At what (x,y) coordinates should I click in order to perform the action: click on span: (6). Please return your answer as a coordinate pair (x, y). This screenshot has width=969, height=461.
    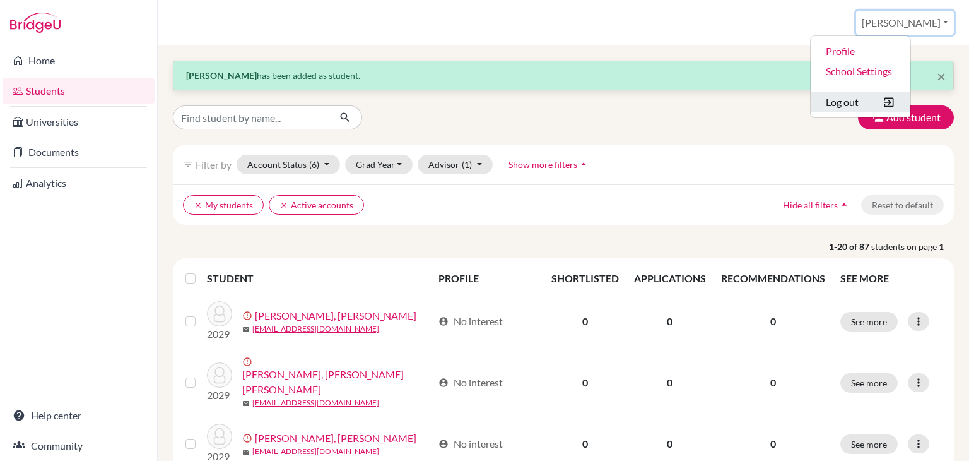
    Looking at the image, I should click on (314, 164).